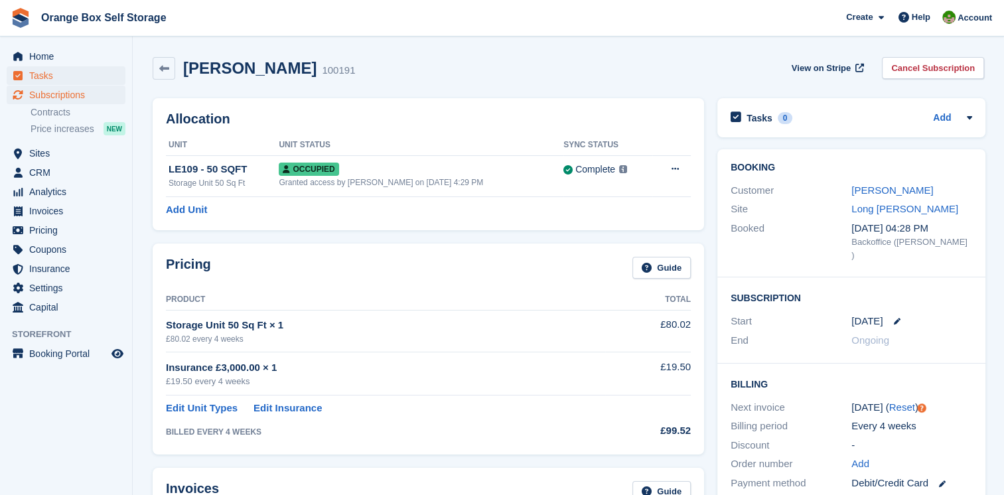 The image size is (1004, 495). What do you see at coordinates (949, 17) in the screenshot?
I see `img: Eric Smith` at bounding box center [949, 17].